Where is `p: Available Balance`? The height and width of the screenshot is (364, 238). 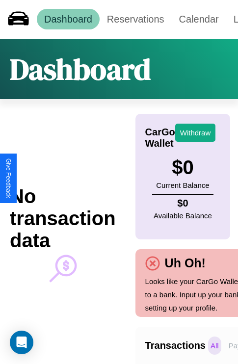 p: Available Balance is located at coordinates (183, 216).